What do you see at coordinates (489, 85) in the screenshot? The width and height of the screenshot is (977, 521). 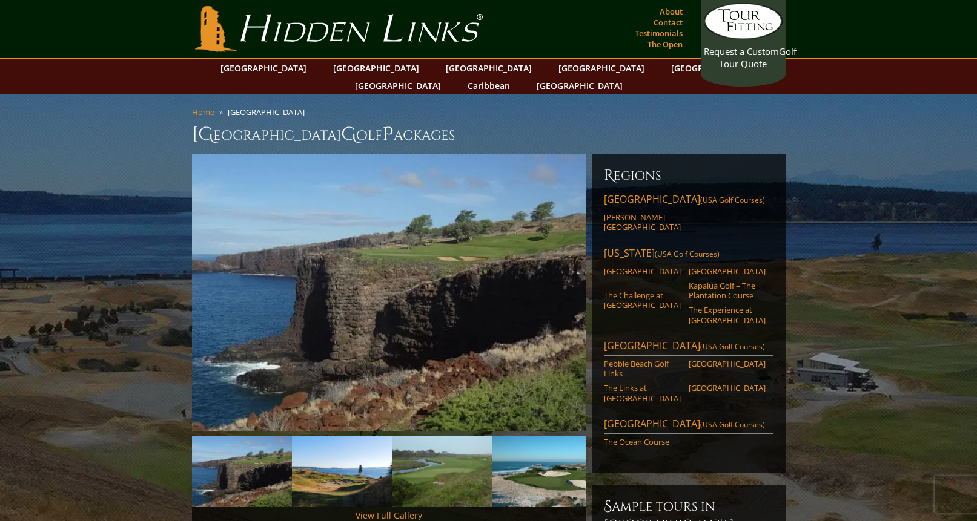 I see `a: Caribbean` at bounding box center [489, 85].